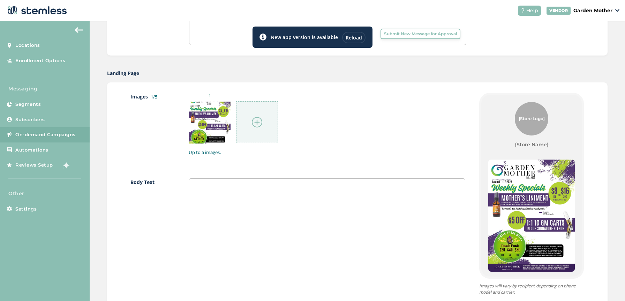 The image size is (625, 301). Describe the element at coordinates (420, 34) in the screenshot. I see `button: Submit New Message for Approval` at that location.